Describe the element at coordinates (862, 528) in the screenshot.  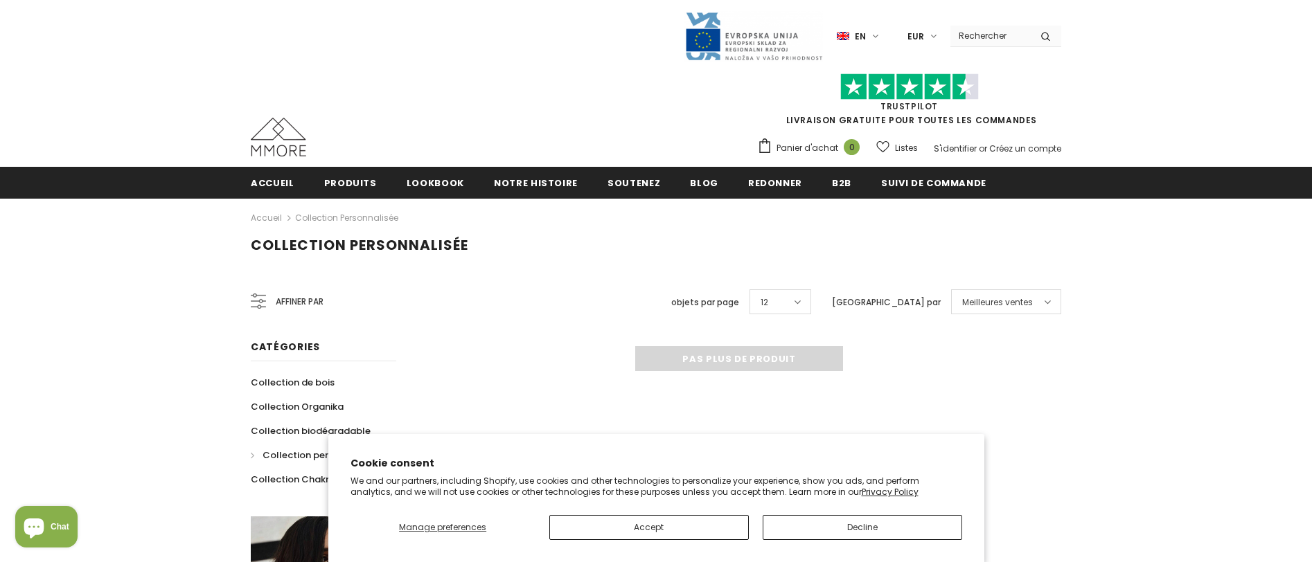
I see `button: Decline` at that location.